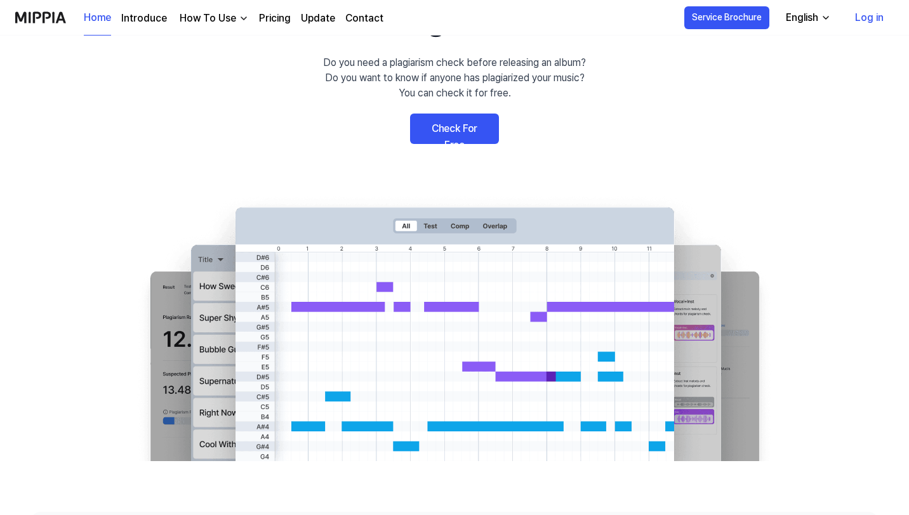 The image size is (909, 515). I want to click on a: Service Brochure, so click(727, 18).